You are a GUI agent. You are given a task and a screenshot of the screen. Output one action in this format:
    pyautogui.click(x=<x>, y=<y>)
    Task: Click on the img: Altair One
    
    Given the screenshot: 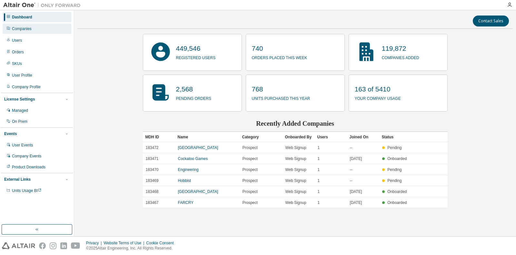 What is the action you would take?
    pyautogui.click(x=44, y=5)
    